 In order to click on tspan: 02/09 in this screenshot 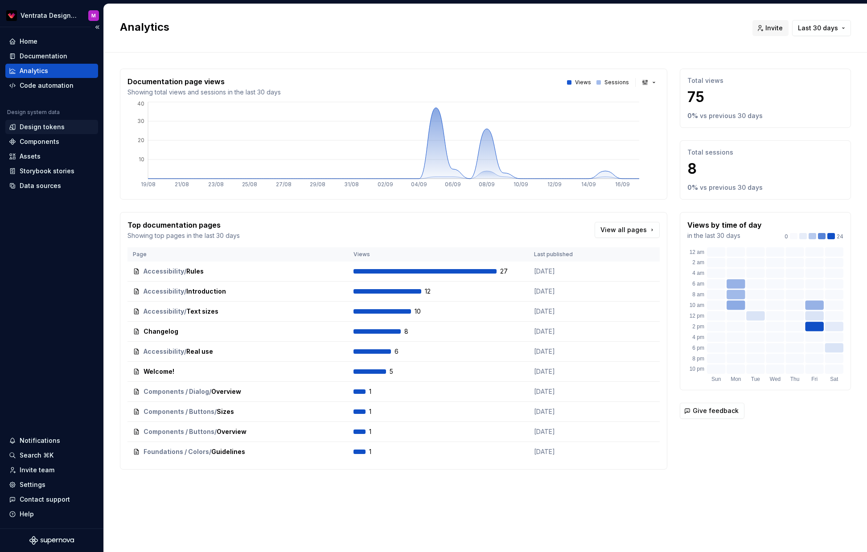, I will do `click(385, 184)`.